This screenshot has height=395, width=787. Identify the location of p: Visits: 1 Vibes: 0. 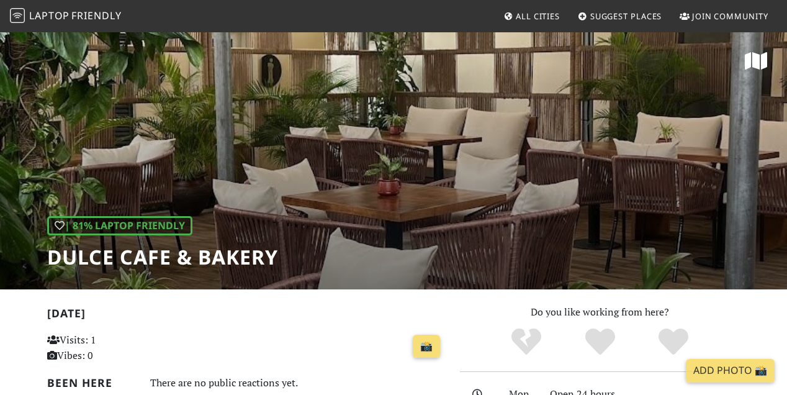
(109, 348).